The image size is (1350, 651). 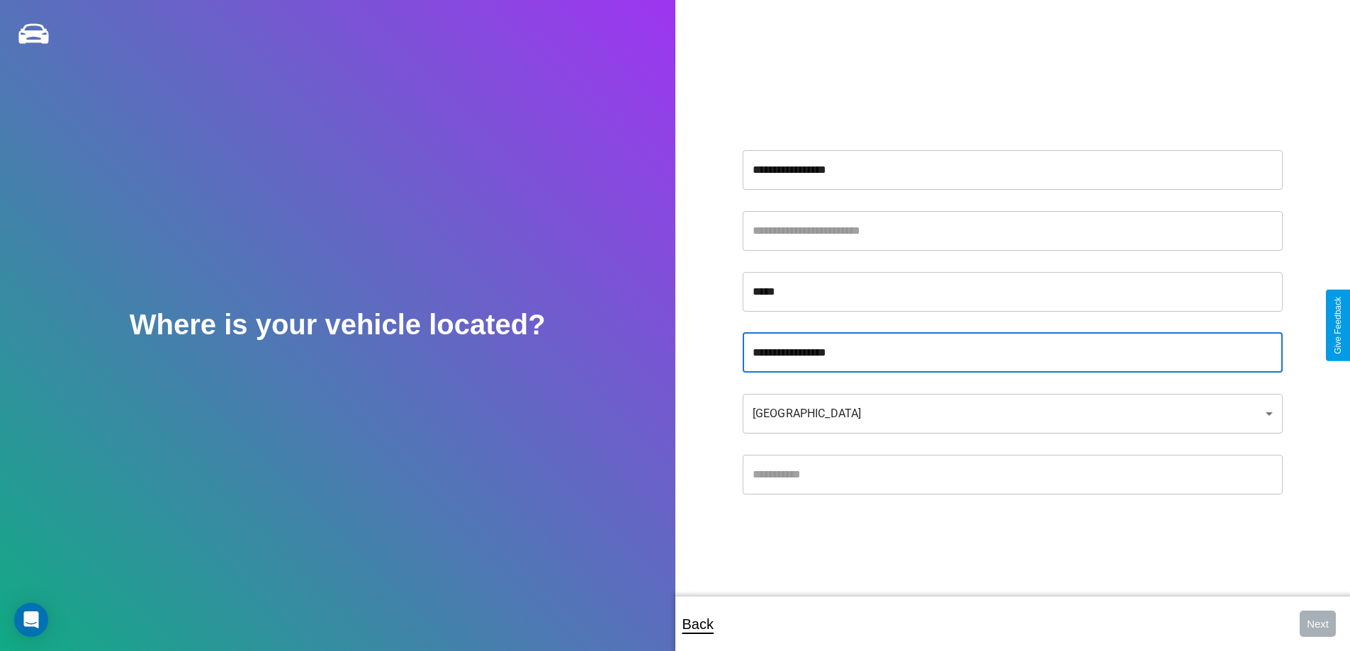 I want to click on p: Back, so click(x=698, y=625).